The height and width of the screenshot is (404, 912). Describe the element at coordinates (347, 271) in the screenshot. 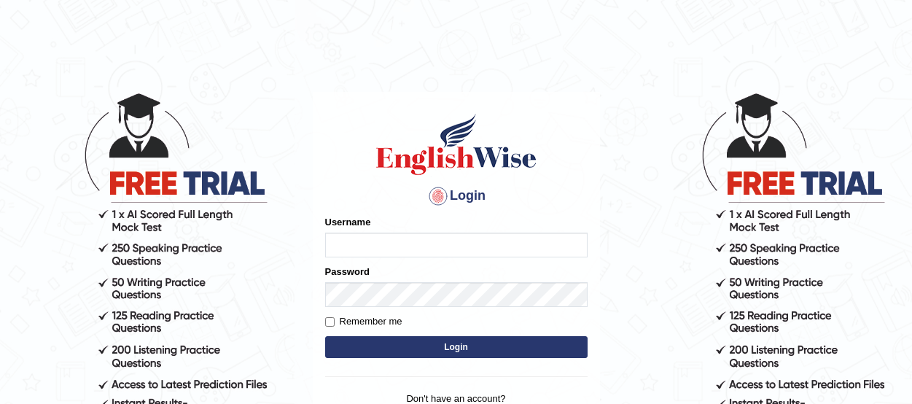

I see `label: Password` at that location.